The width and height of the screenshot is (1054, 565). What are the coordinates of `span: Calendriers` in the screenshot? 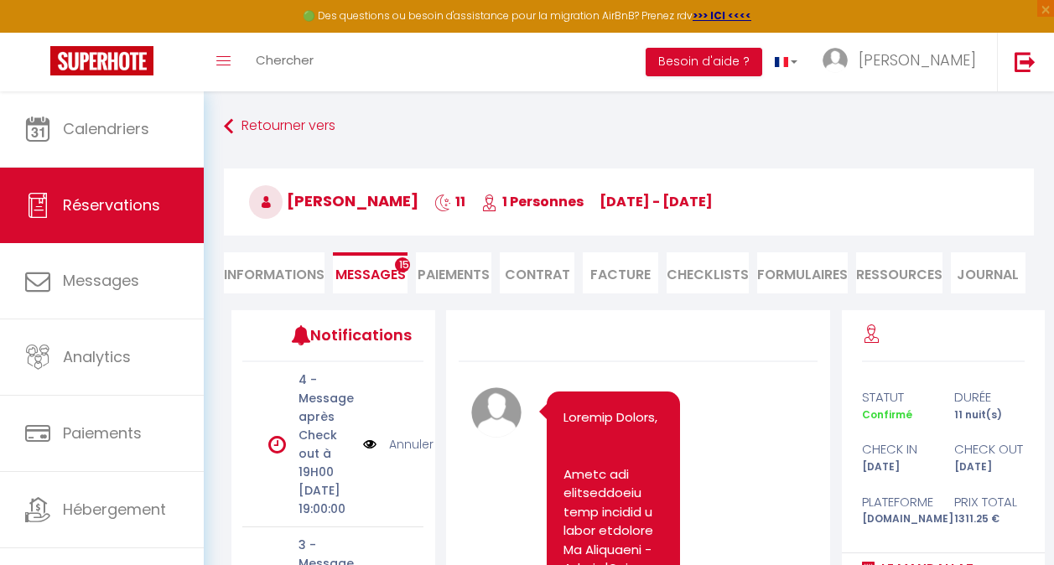 It's located at (106, 128).